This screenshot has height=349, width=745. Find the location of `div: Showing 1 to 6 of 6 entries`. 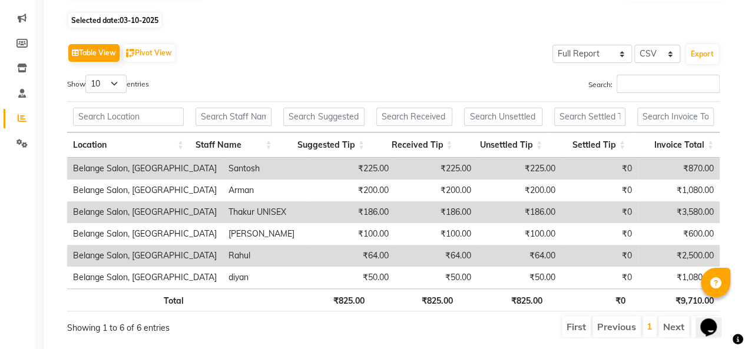

div: Showing 1 to 6 of 6 entries is located at coordinates (198, 324).